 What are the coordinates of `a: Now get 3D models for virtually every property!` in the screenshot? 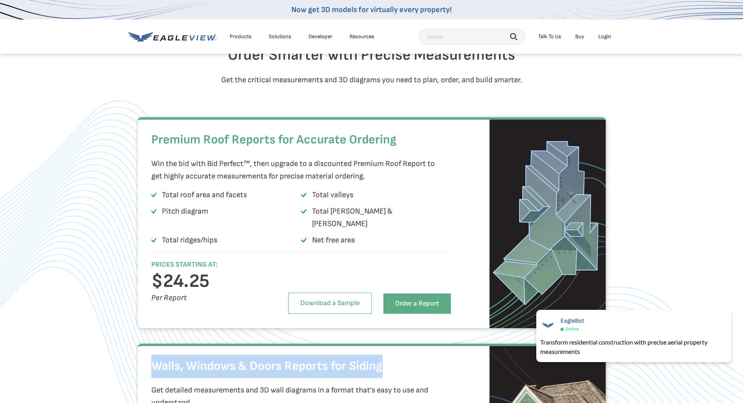 It's located at (371, 10).